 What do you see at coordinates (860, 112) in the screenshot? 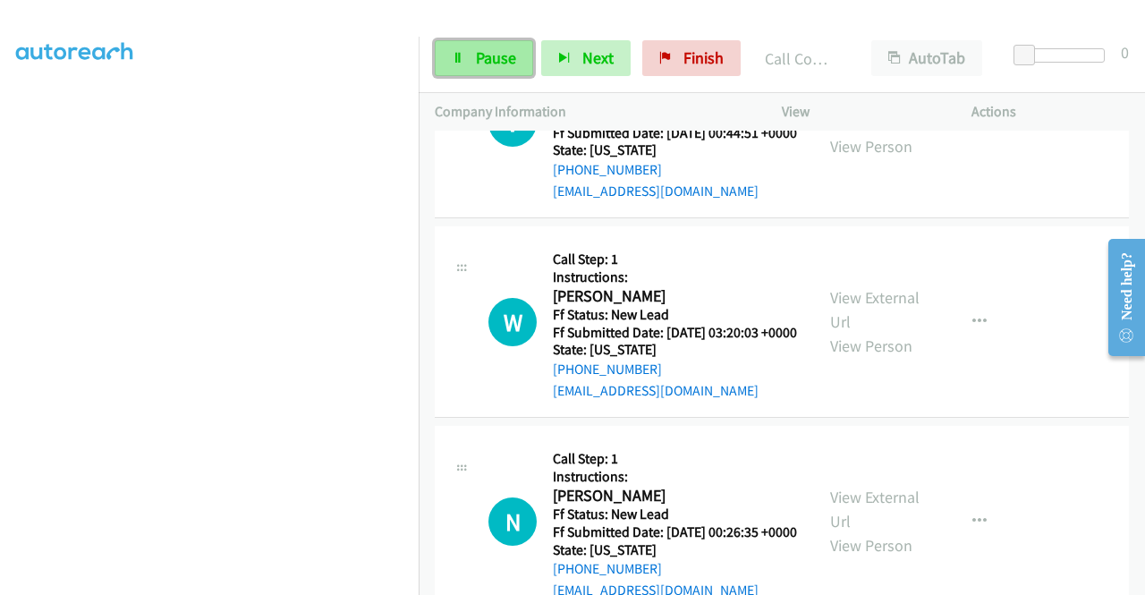
I see `p: View` at bounding box center [860, 112].